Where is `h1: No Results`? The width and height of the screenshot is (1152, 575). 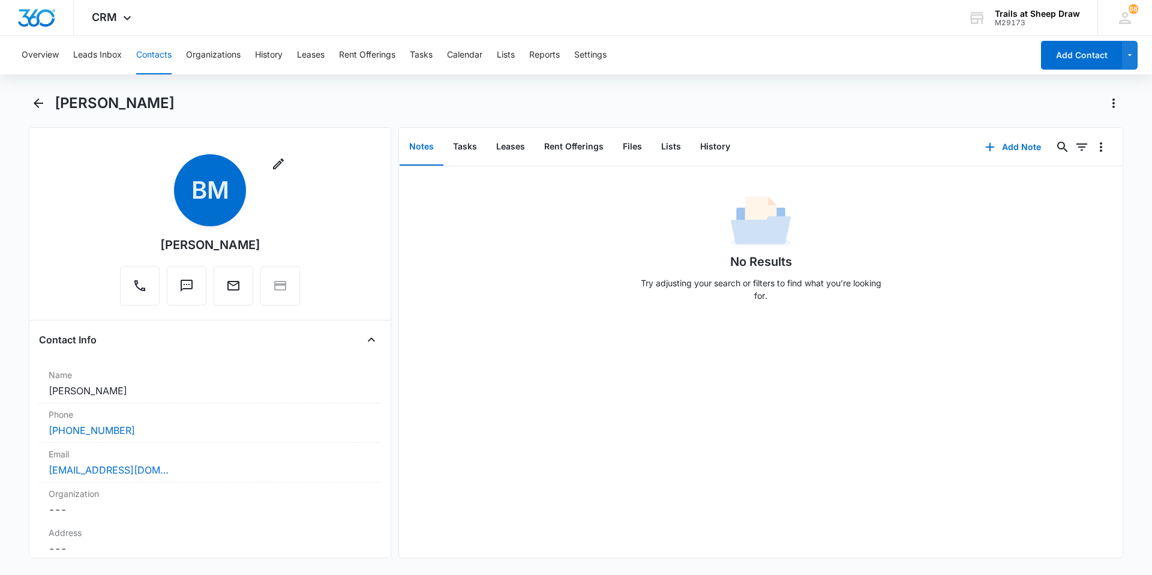 h1: No Results is located at coordinates (761, 262).